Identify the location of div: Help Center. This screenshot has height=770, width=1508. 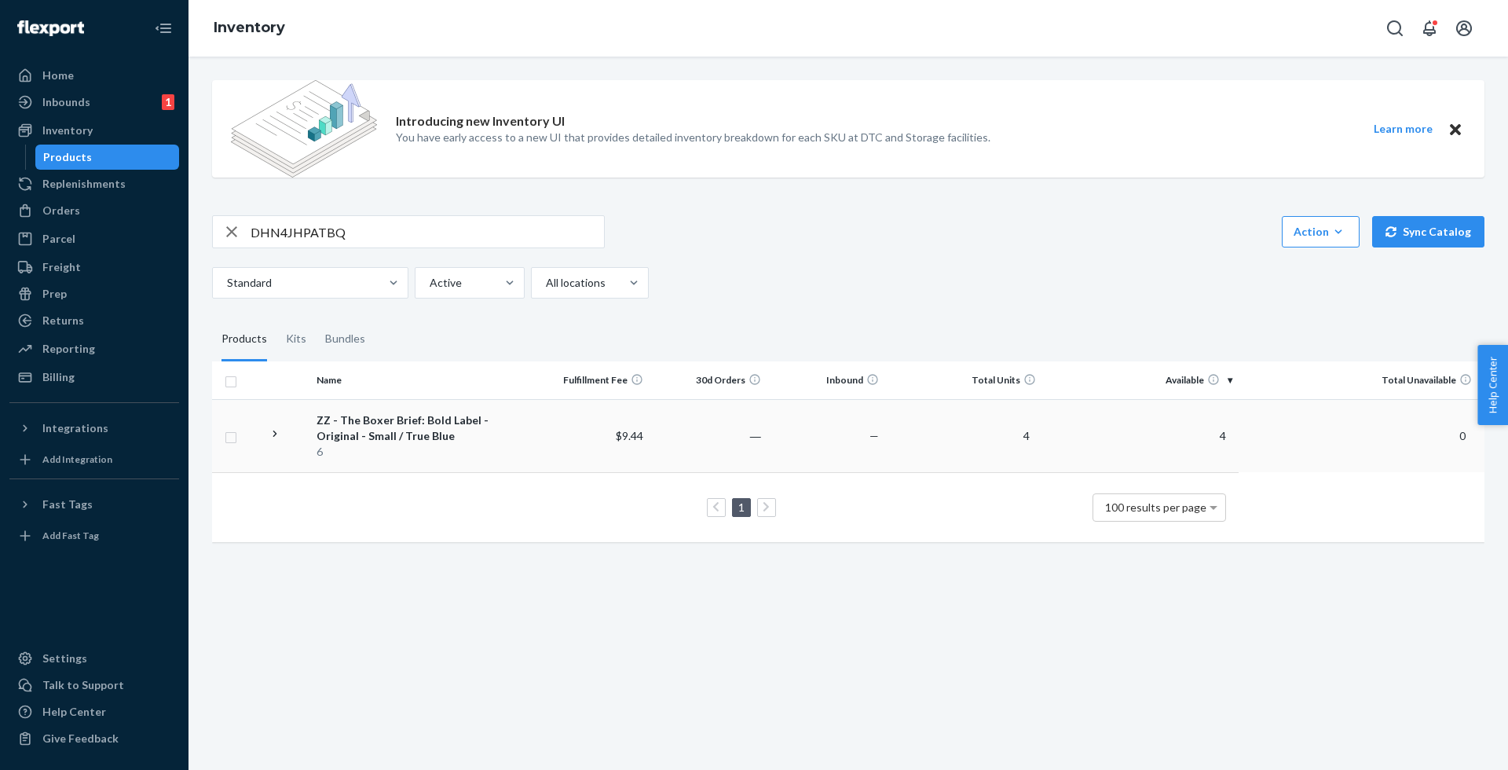
(74, 712).